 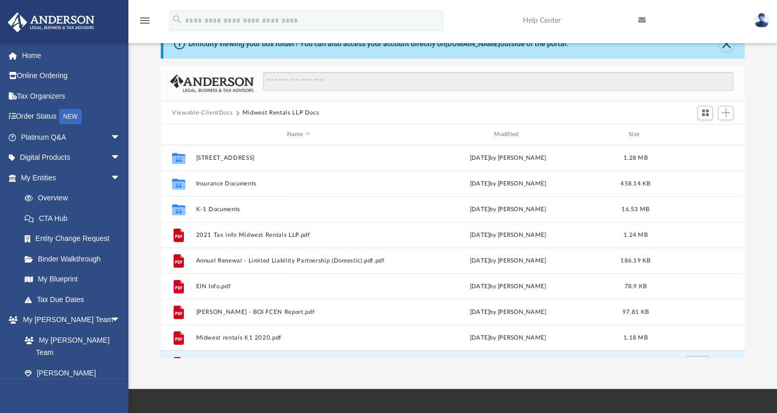 What do you see at coordinates (75, 239) in the screenshot?
I see `a: Entity Change Request` at bounding box center [75, 239].